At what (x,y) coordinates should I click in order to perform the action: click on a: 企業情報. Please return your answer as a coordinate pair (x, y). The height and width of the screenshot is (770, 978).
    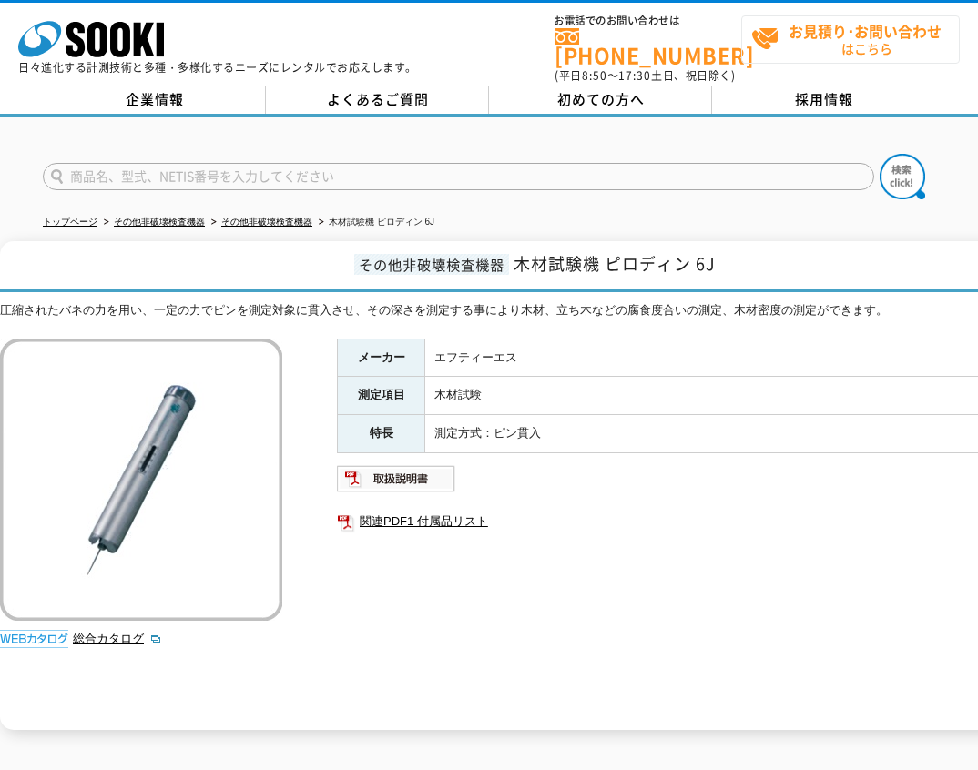
    Looking at the image, I should click on (154, 100).